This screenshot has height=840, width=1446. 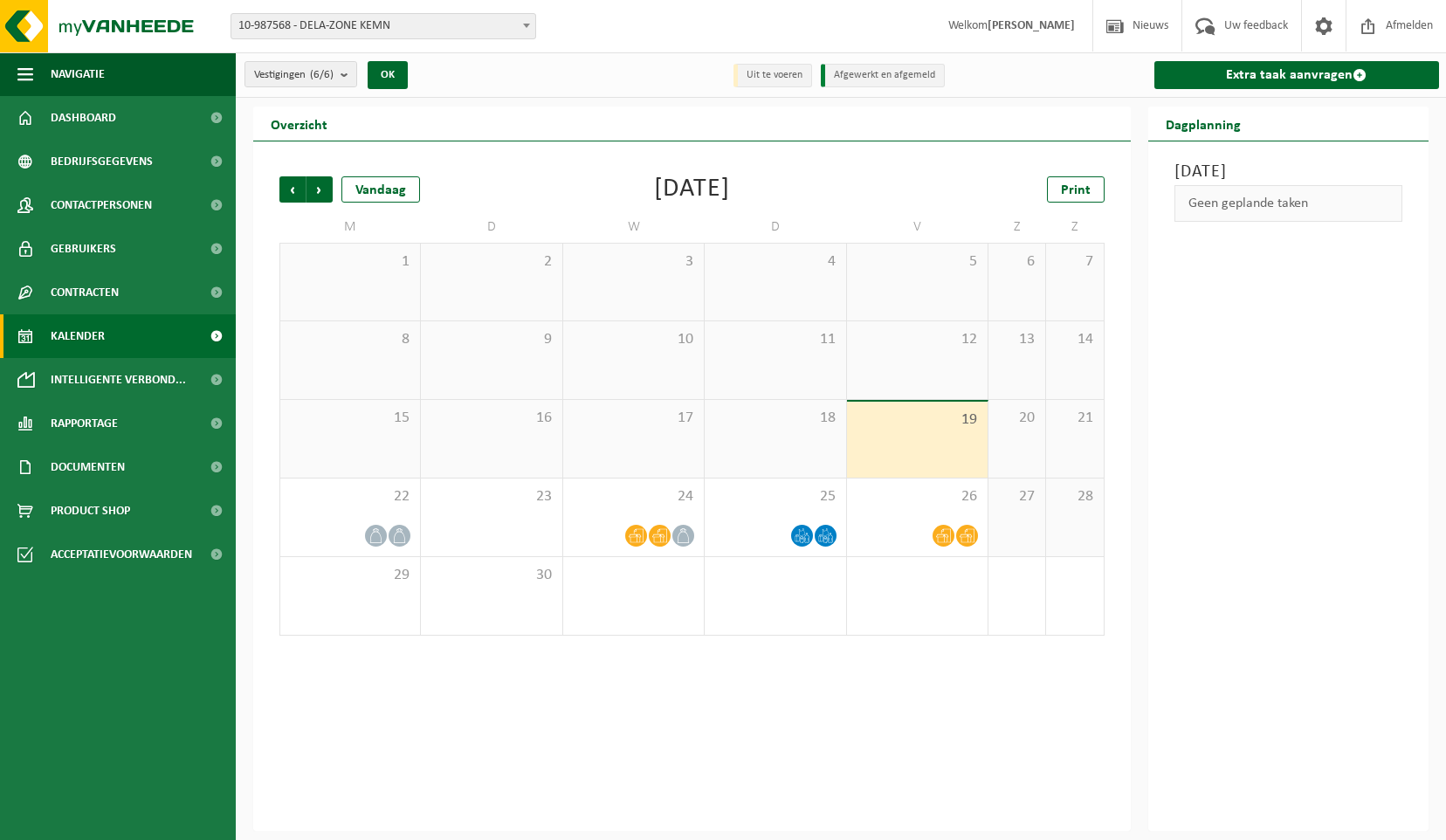 What do you see at coordinates (1017, 339) in the screenshot?
I see `span: 13` at bounding box center [1017, 339].